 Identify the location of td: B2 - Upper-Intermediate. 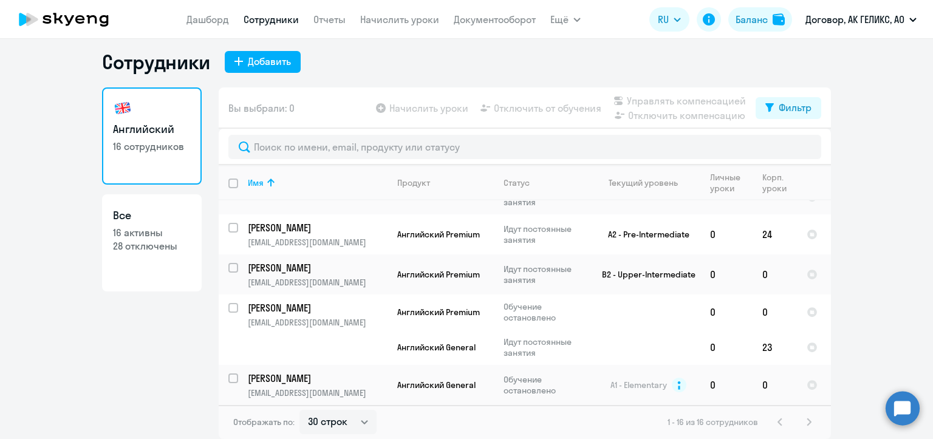
(644, 274).